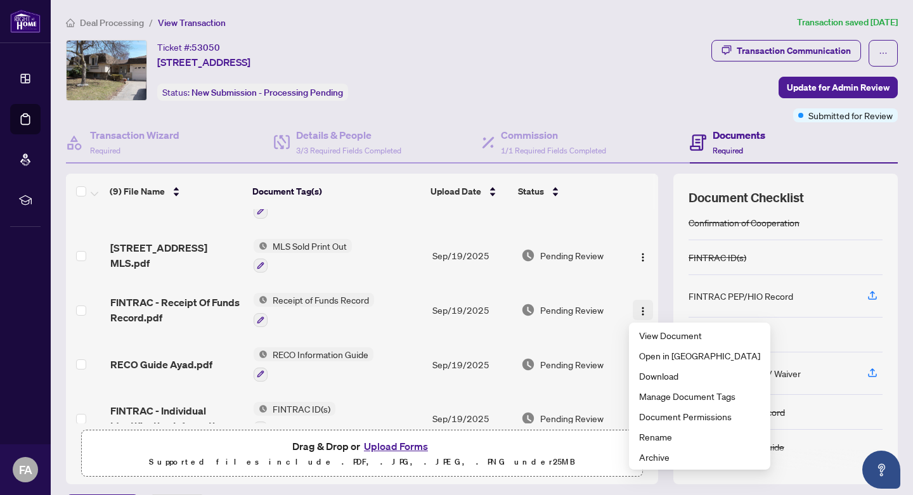  Describe the element at coordinates (314, 310) in the screenshot. I see `button: Status IconReceipt of Funds Record` at that location.